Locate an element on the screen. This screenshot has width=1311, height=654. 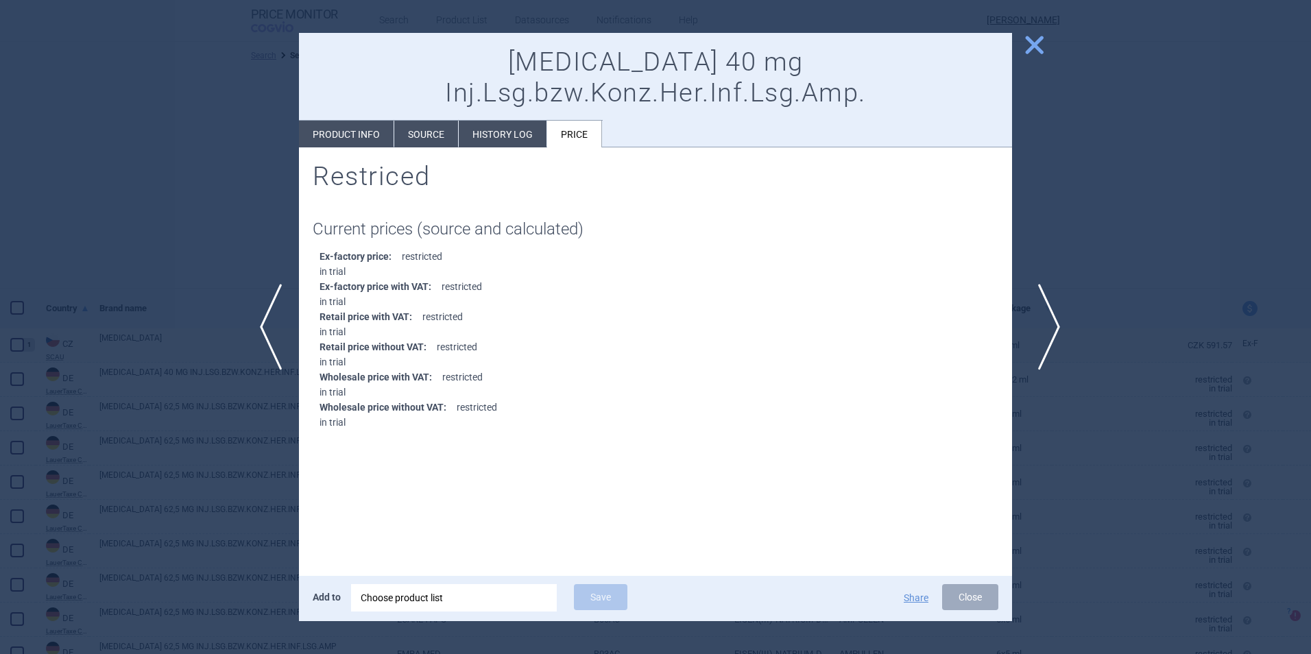
strong: Wholesale price with VAT : is located at coordinates (381, 377).